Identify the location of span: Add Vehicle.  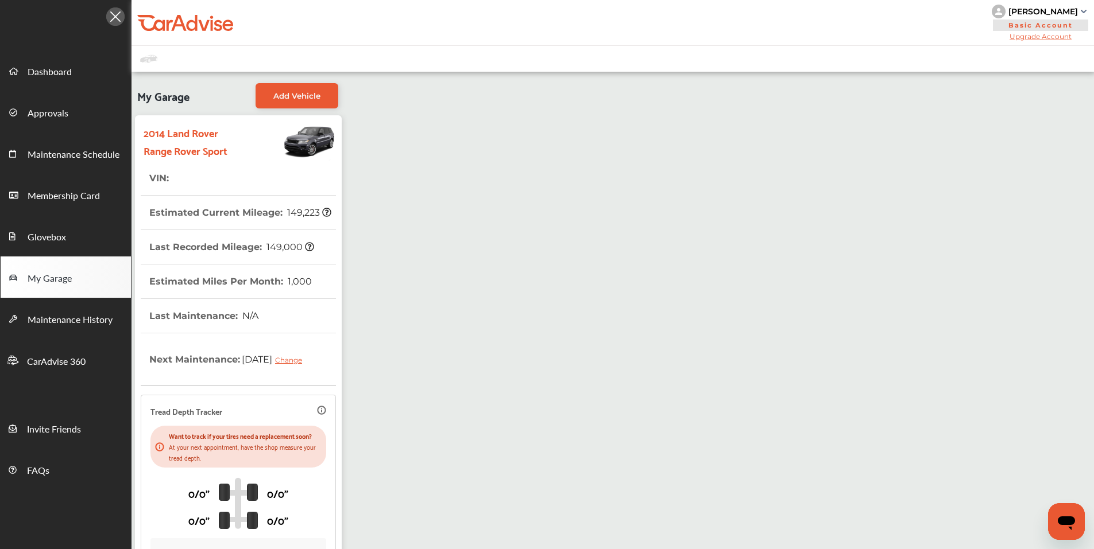
(297, 96).